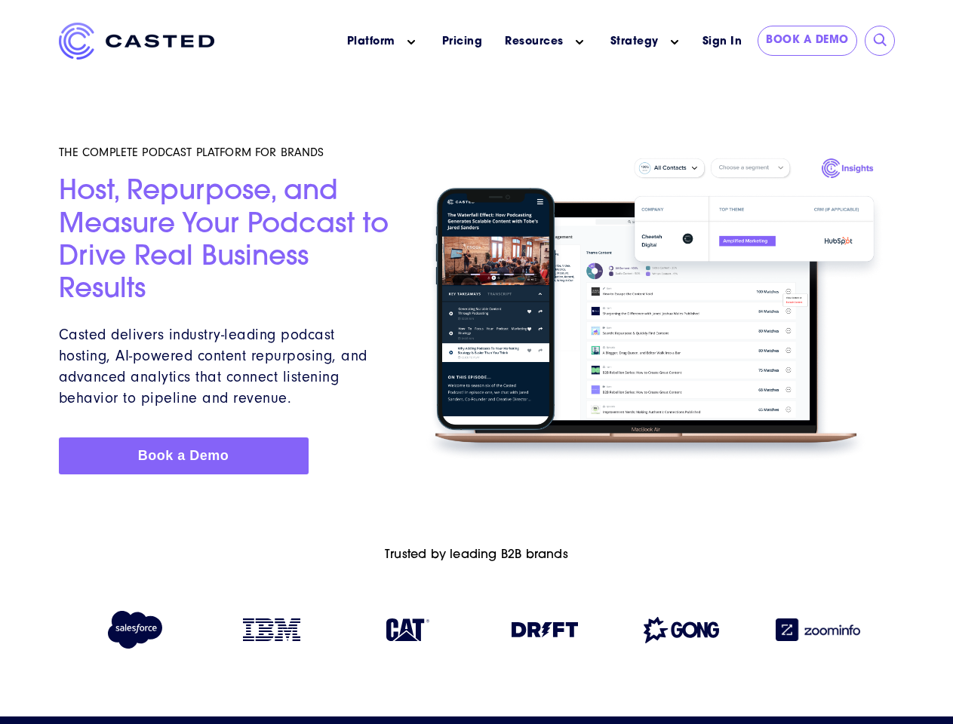  What do you see at coordinates (213, 366) in the screenshot?
I see `span: Casted delivers industry-leading podcast hosting, AI-powered content repurposing, and advanced an...` at bounding box center [213, 366].